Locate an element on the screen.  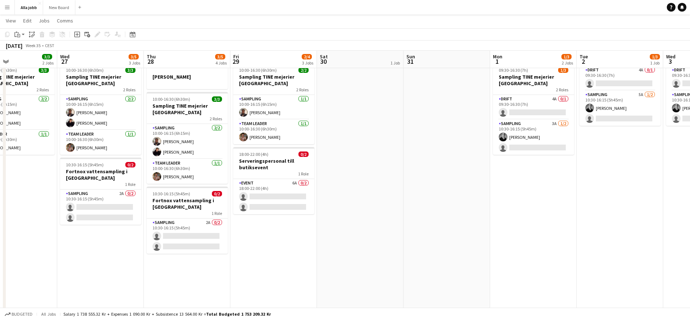
app-card-role: Event6A0/218:00-22:00 (4h) is located at coordinates (274, 196).